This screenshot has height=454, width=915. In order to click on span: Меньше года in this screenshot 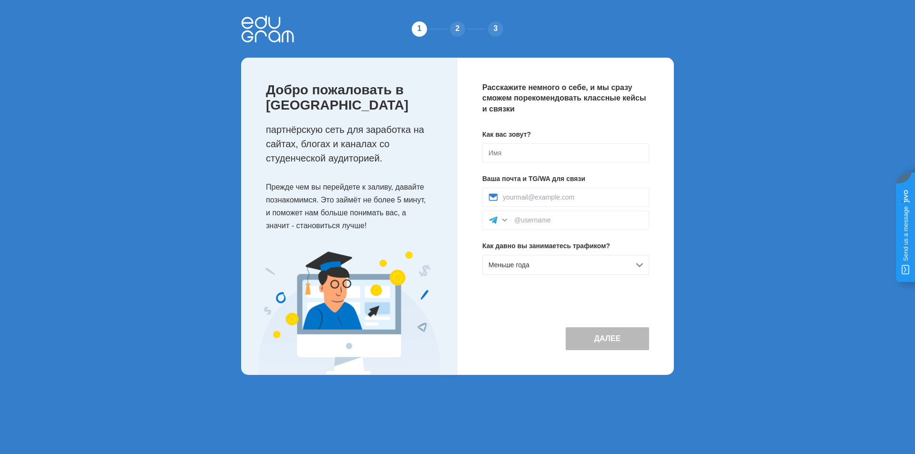, I will do `click(509, 265)`.